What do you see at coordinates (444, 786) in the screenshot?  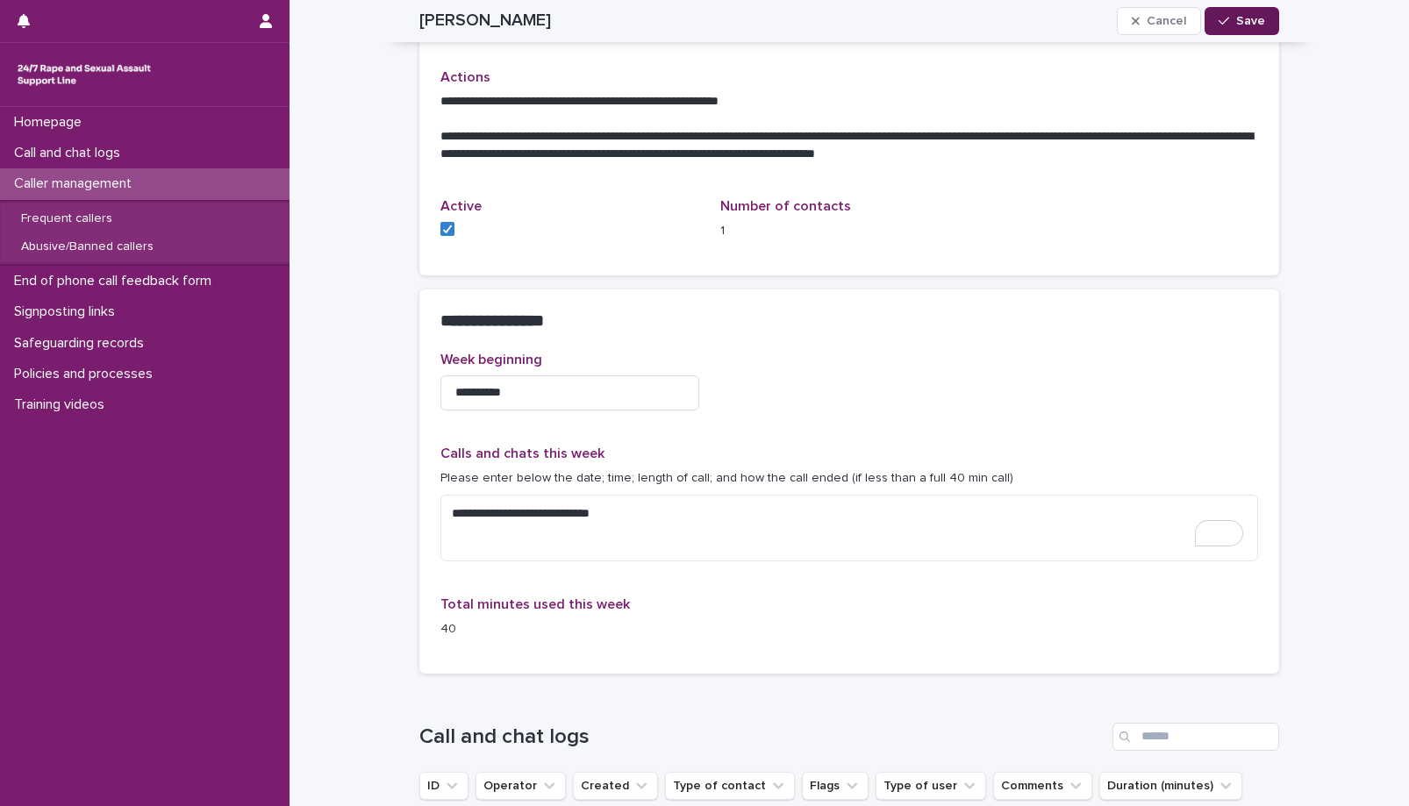 I see `button: ID` at bounding box center [444, 786].